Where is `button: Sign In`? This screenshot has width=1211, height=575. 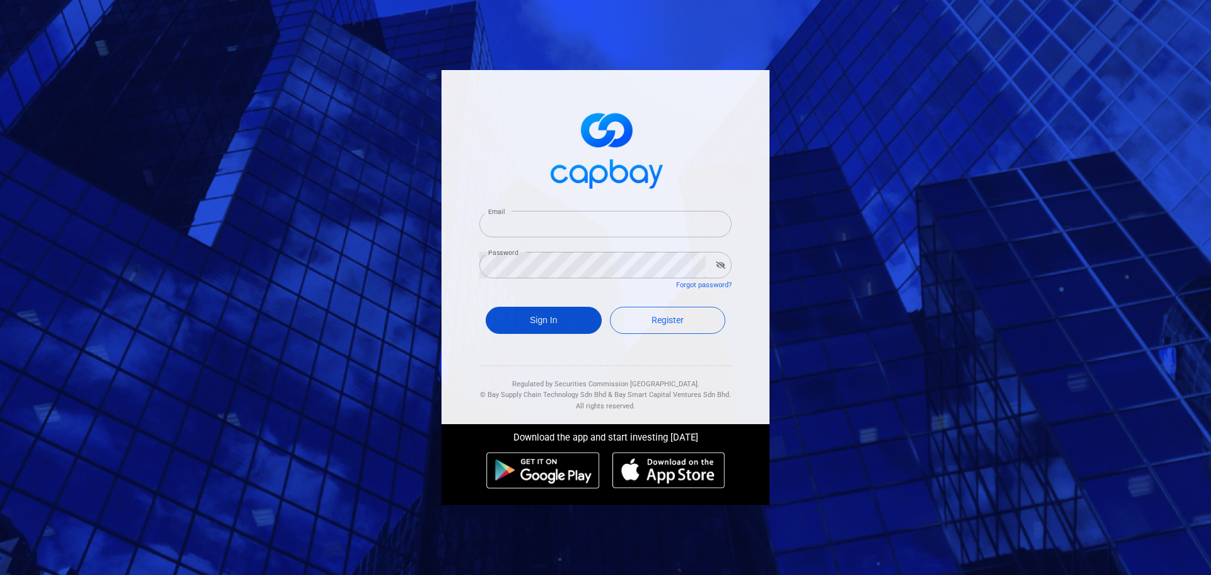 button: Sign In is located at coordinates (544, 320).